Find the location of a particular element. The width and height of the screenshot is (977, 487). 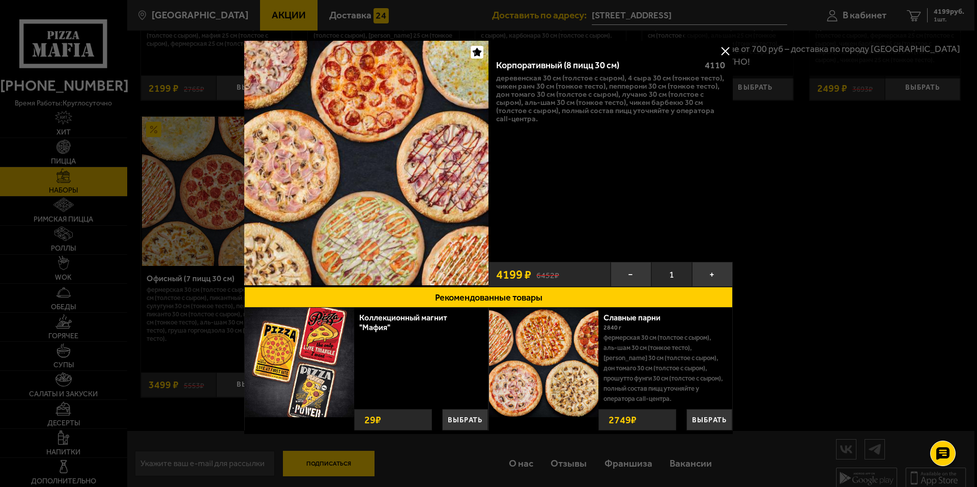

a: Славные парни is located at coordinates (637, 317).